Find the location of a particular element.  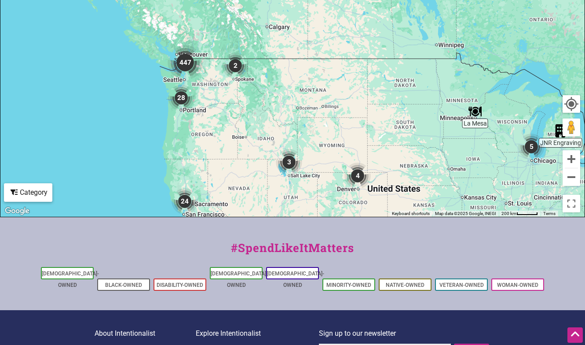

button: Keyboard shortcuts is located at coordinates (411, 213).